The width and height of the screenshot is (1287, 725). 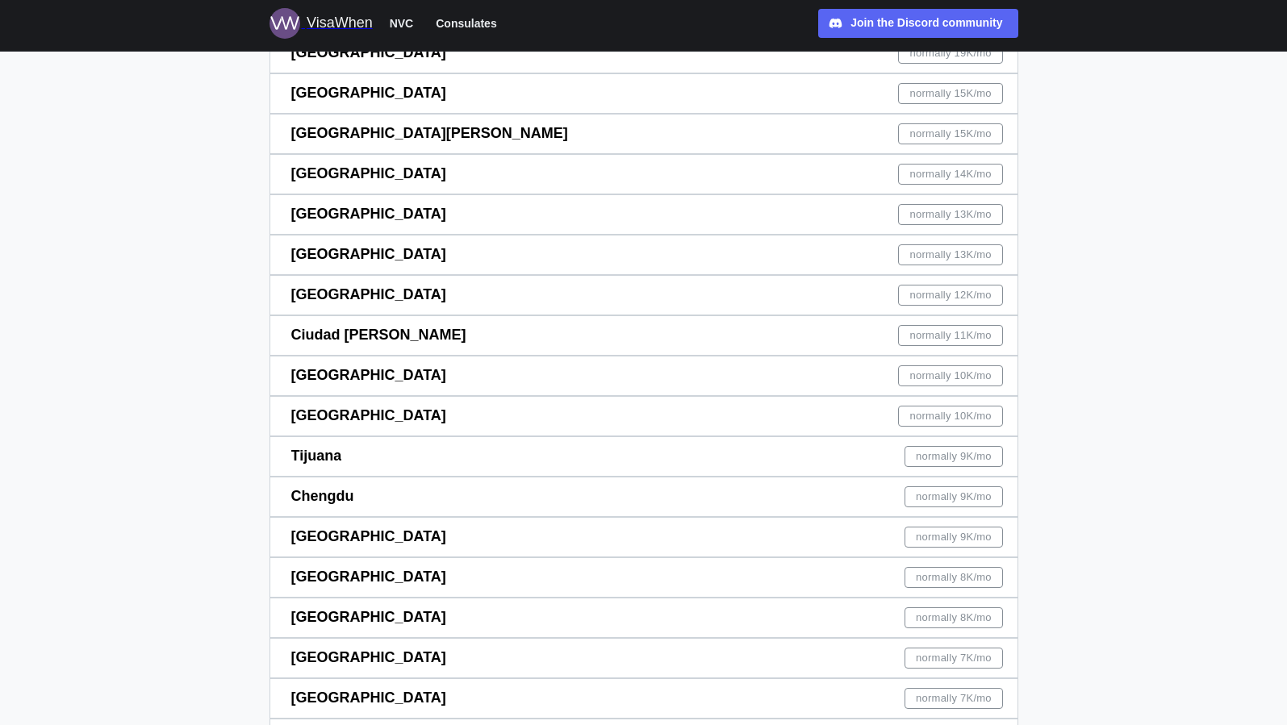 I want to click on span: Consulates, so click(x=466, y=23).